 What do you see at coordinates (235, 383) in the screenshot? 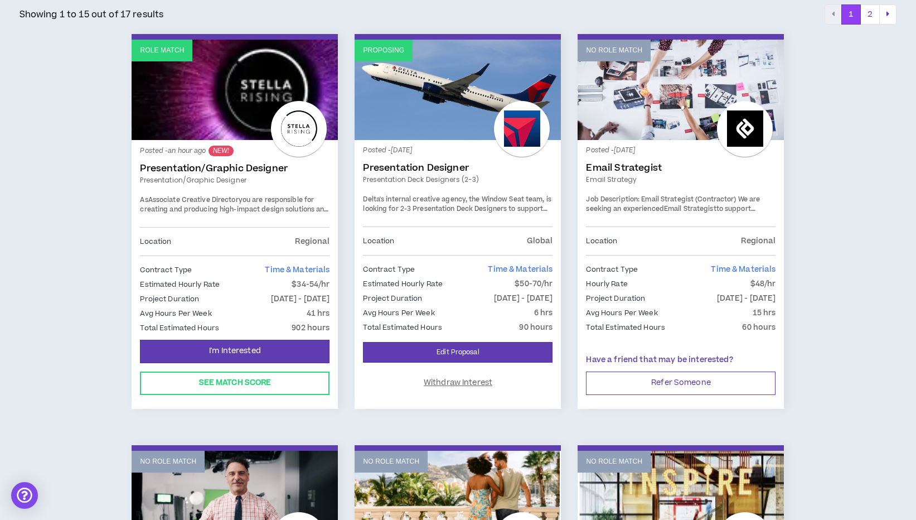
I see `button: See Match Score` at bounding box center [235, 383].